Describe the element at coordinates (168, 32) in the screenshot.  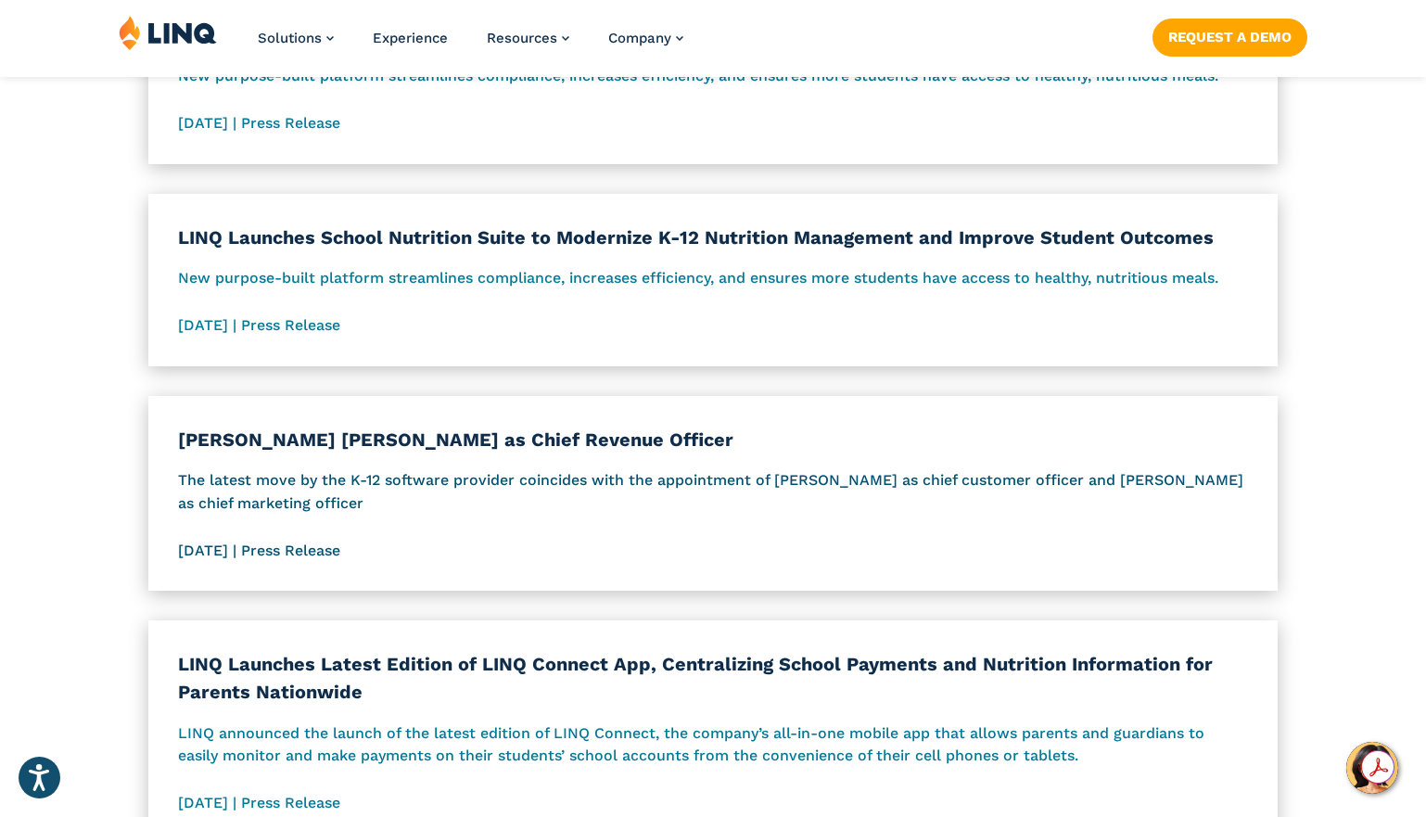
I see `img: LINQ | K‑12 Software` at that location.